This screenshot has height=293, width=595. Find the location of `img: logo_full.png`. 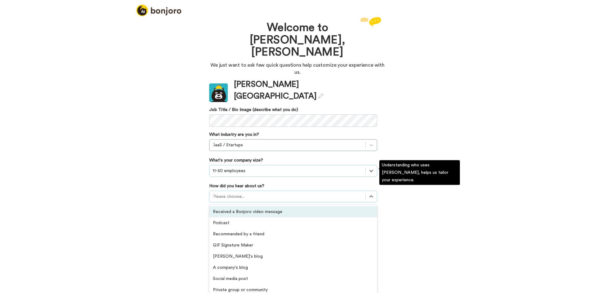

img: logo_full.png is located at coordinates (159, 10).